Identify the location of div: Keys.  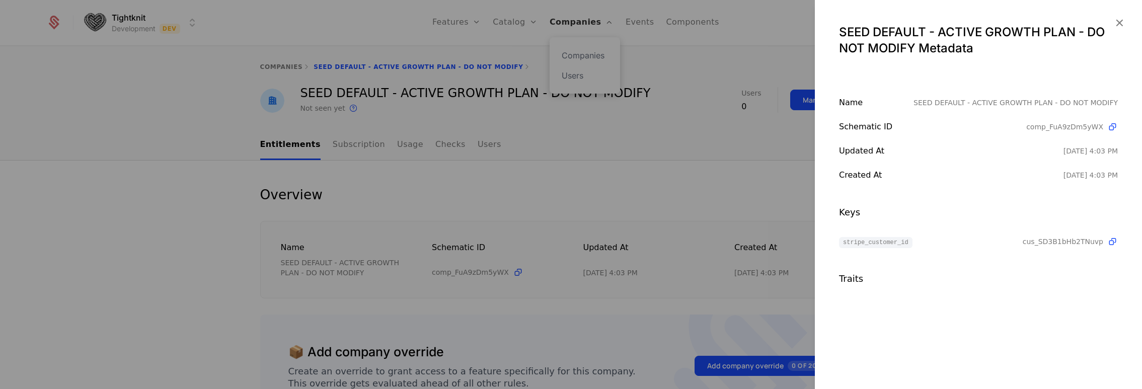
(978, 212).